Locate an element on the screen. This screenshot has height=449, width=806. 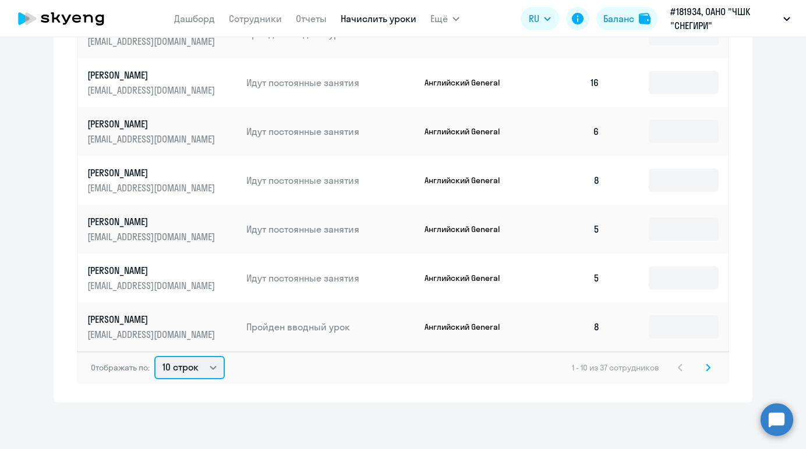
div: Баланс is located at coordinates (618, 19).